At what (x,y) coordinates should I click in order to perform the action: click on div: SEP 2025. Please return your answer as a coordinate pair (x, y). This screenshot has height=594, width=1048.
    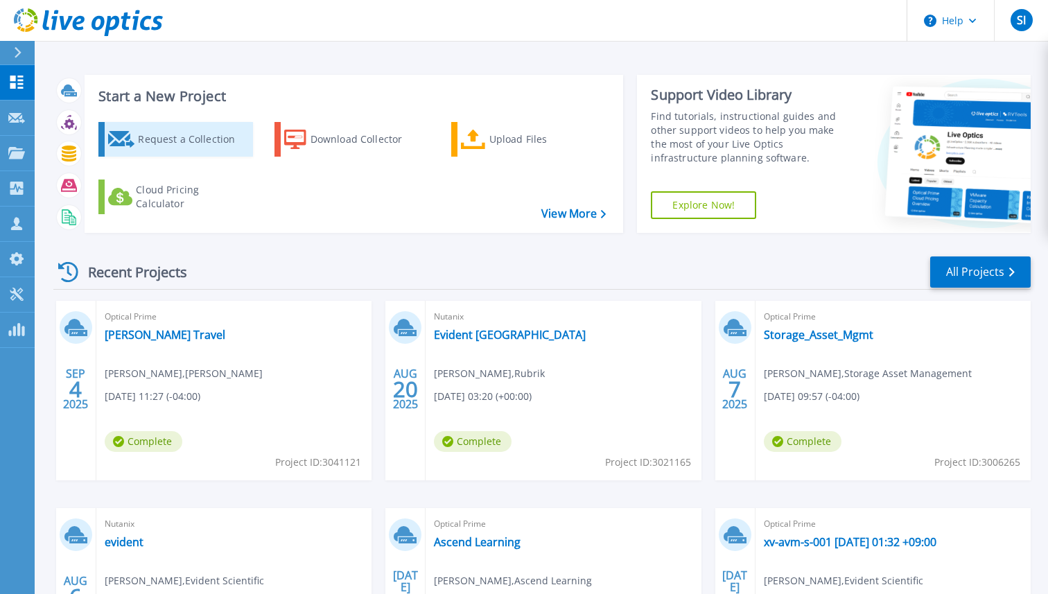
    Looking at the image, I should click on (76, 389).